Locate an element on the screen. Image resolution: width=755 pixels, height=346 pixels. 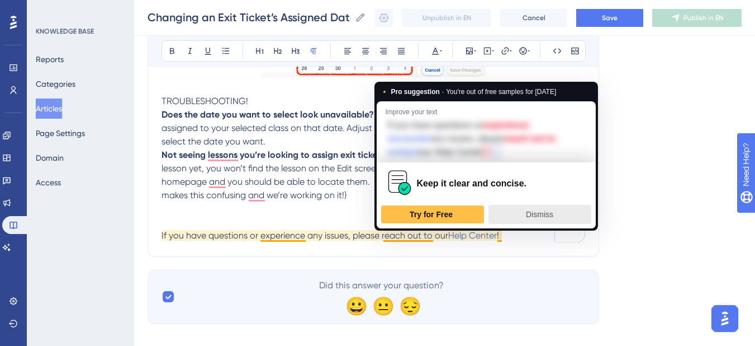
span: If you have questions or experience any issues, please reach out to our is located at coordinates (305, 235).